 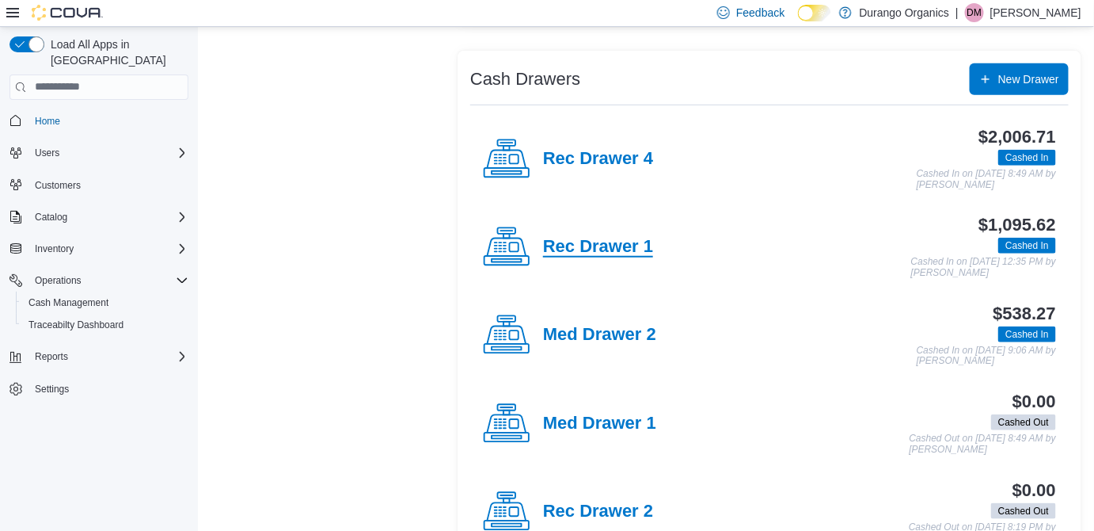 I want to click on button: Customers, so click(x=99, y=184).